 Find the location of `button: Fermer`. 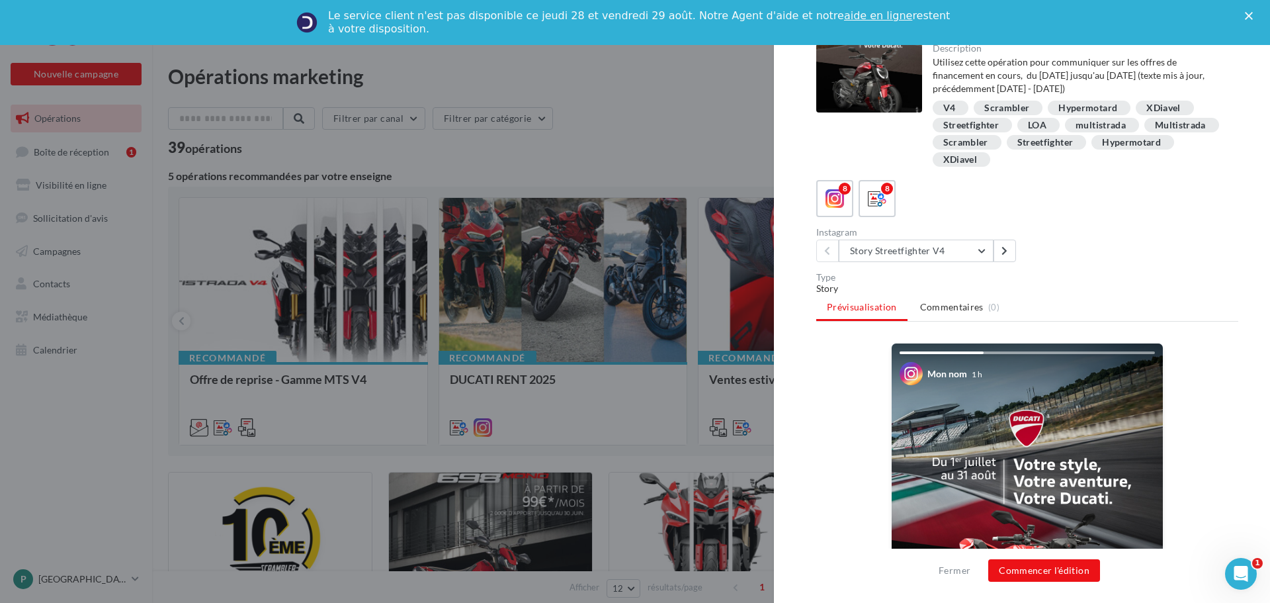

button: Fermer is located at coordinates (954, 570).